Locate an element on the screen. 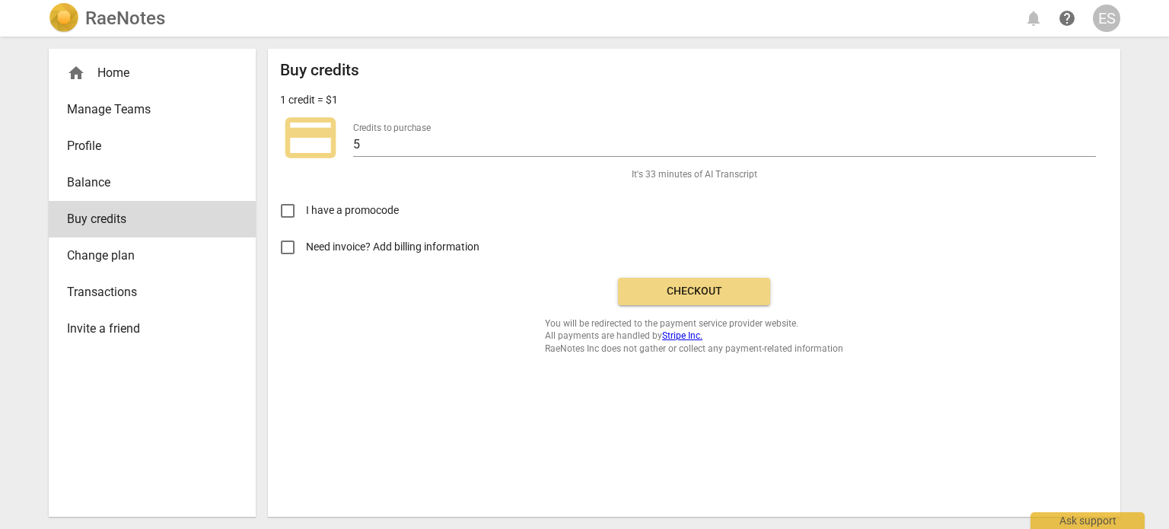 The image size is (1169, 529). span: Balance is located at coordinates (146, 183).